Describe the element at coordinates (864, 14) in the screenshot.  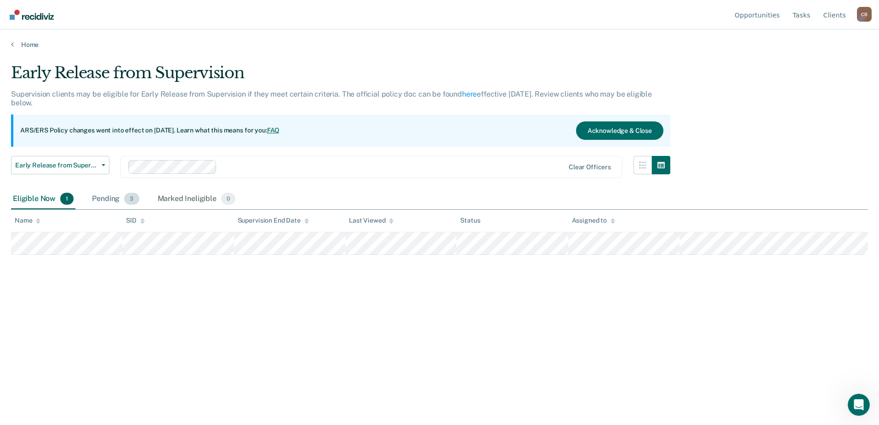
I see `div: C B` at that location.